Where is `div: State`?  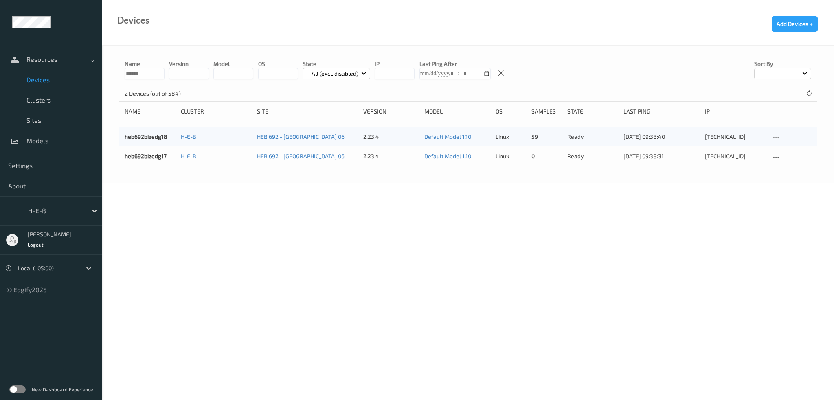 div: State is located at coordinates (592, 112).